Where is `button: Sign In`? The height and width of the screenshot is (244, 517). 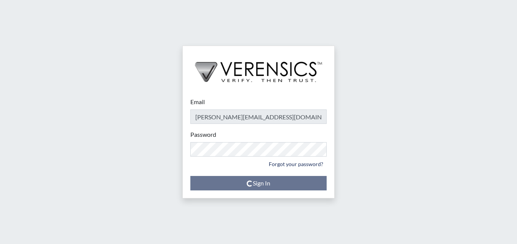 button: Sign In is located at coordinates (258, 183).